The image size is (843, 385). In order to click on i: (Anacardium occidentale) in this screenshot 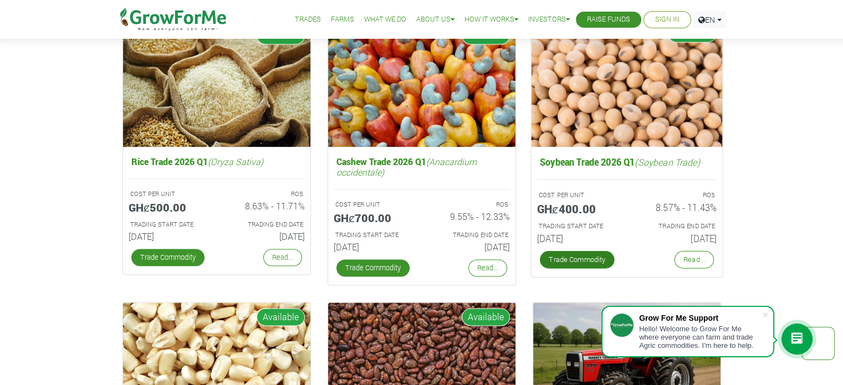, I will do `click(406, 167)`.